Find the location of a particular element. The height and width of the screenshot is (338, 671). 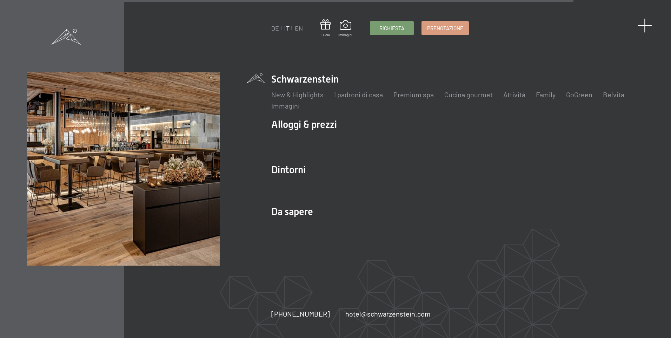

span: Prenotazione is located at coordinates (445, 28).